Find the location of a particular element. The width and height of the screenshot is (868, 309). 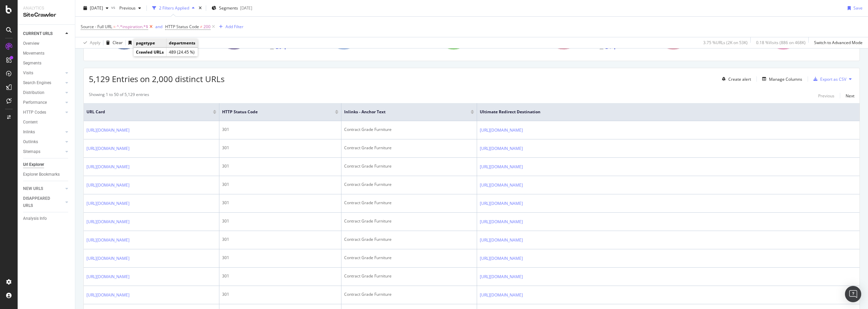

a: HTTP Codes is located at coordinates (43, 112).